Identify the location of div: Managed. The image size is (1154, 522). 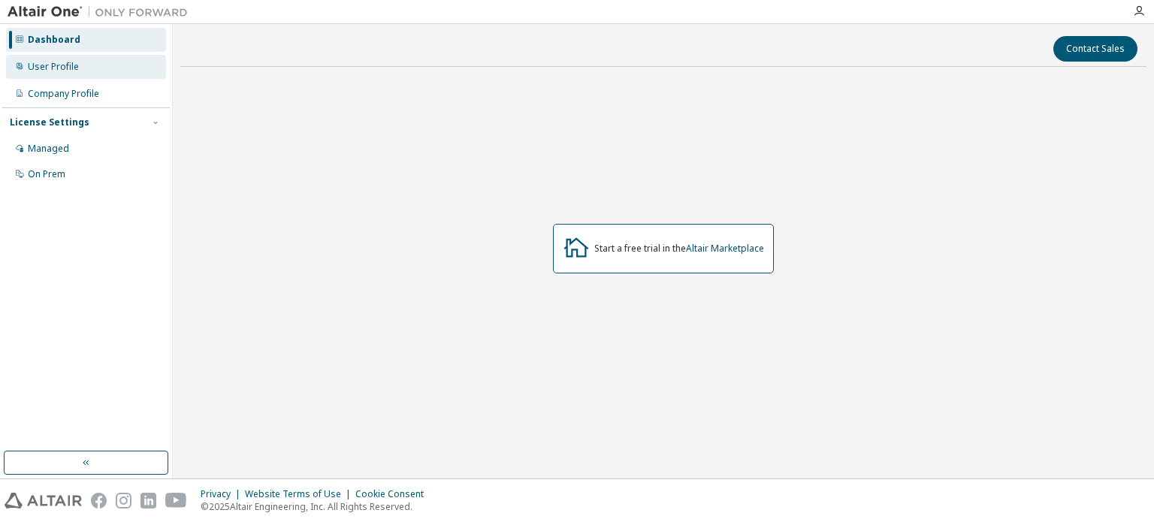
(48, 149).